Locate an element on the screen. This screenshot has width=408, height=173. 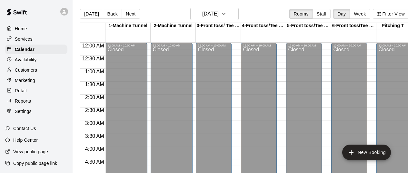
a: Retail is located at coordinates (36, 91).